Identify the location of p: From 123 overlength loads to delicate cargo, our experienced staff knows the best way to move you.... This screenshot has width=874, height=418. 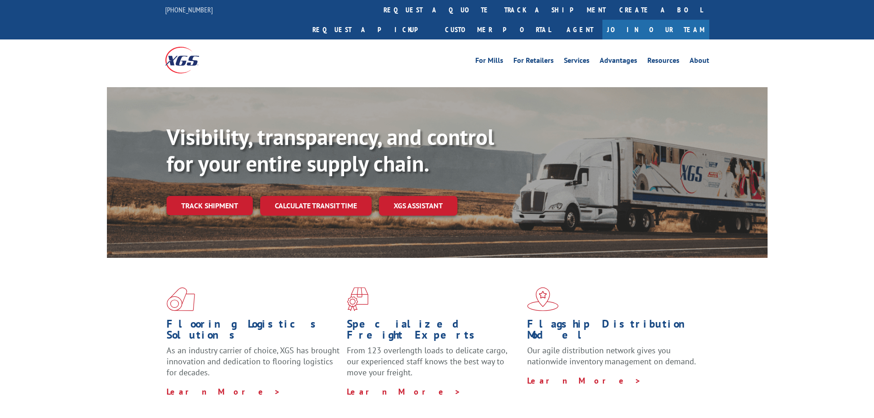
(434, 365).